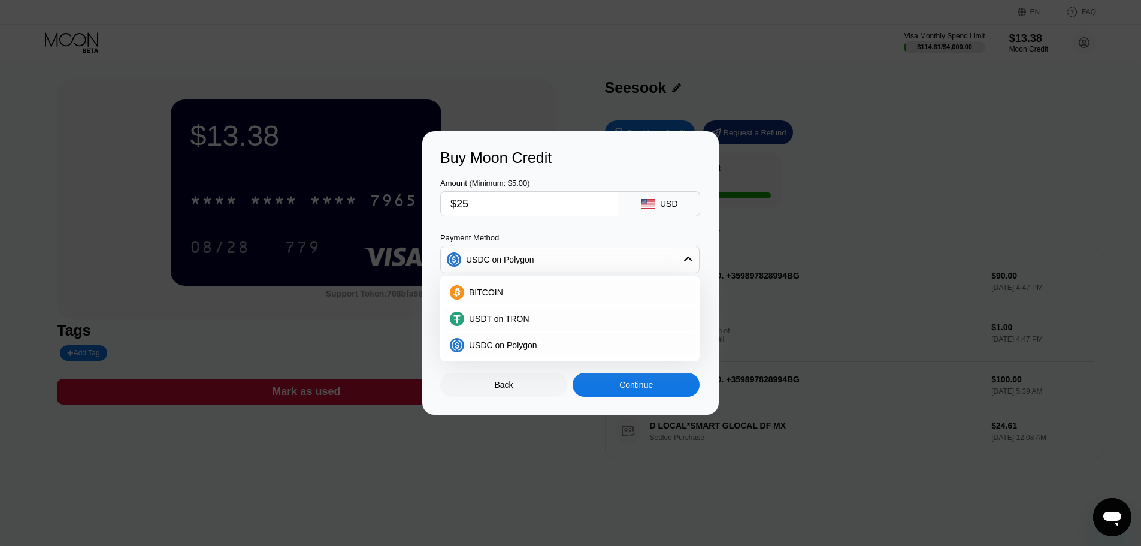 The width and height of the screenshot is (1141, 546). What do you see at coordinates (486, 292) in the screenshot?
I see `span: BITCOIN` at bounding box center [486, 292].